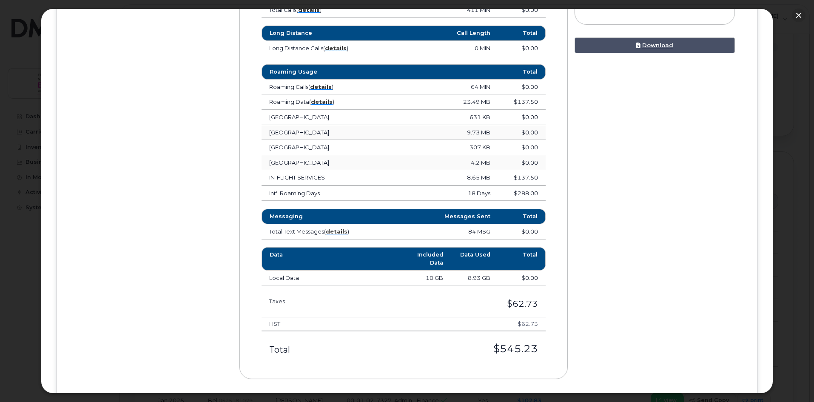  Describe the element at coordinates (464, 324) in the screenshot. I see `h4: $62.73` at that location.